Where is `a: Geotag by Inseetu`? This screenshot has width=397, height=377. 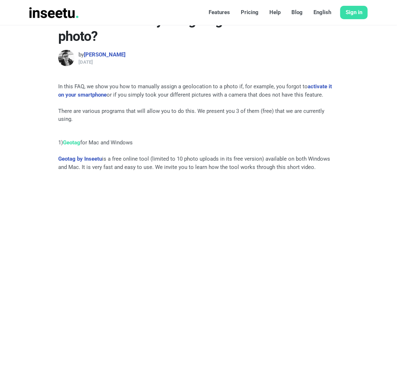
a: Geotag by Inseetu is located at coordinates (80, 159).